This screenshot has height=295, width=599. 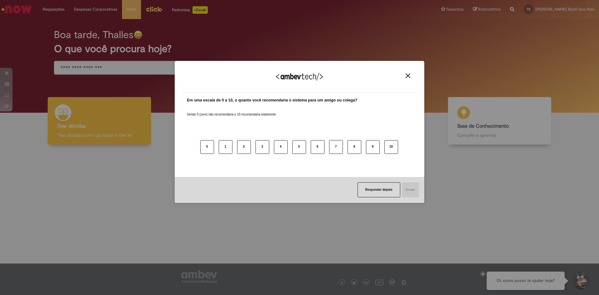 What do you see at coordinates (318, 147) in the screenshot?
I see `button: 6` at bounding box center [318, 147].